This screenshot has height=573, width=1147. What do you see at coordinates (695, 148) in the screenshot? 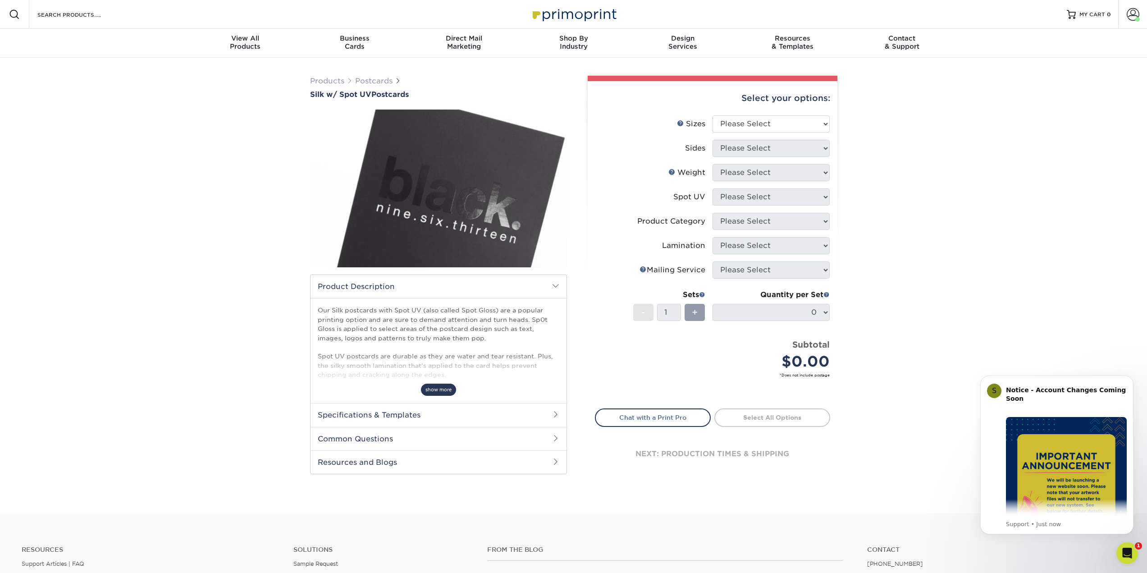
I see `div: Sides` at bounding box center [695, 148].